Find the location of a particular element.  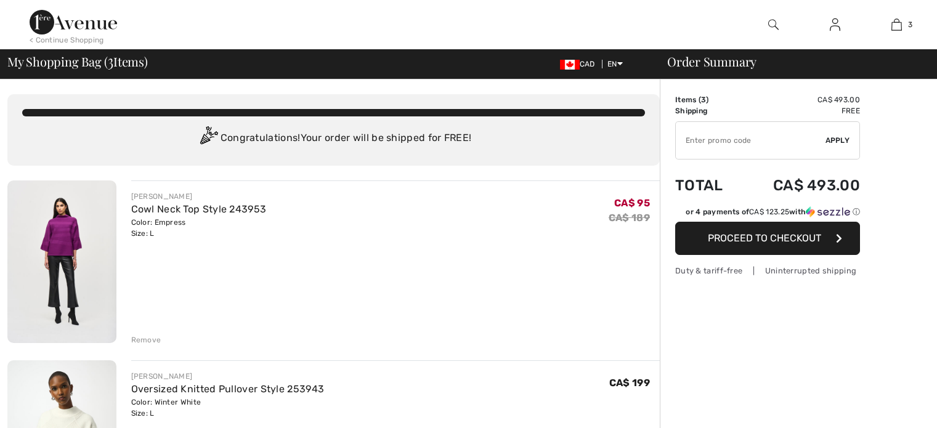

span: Apply is located at coordinates (838, 140).